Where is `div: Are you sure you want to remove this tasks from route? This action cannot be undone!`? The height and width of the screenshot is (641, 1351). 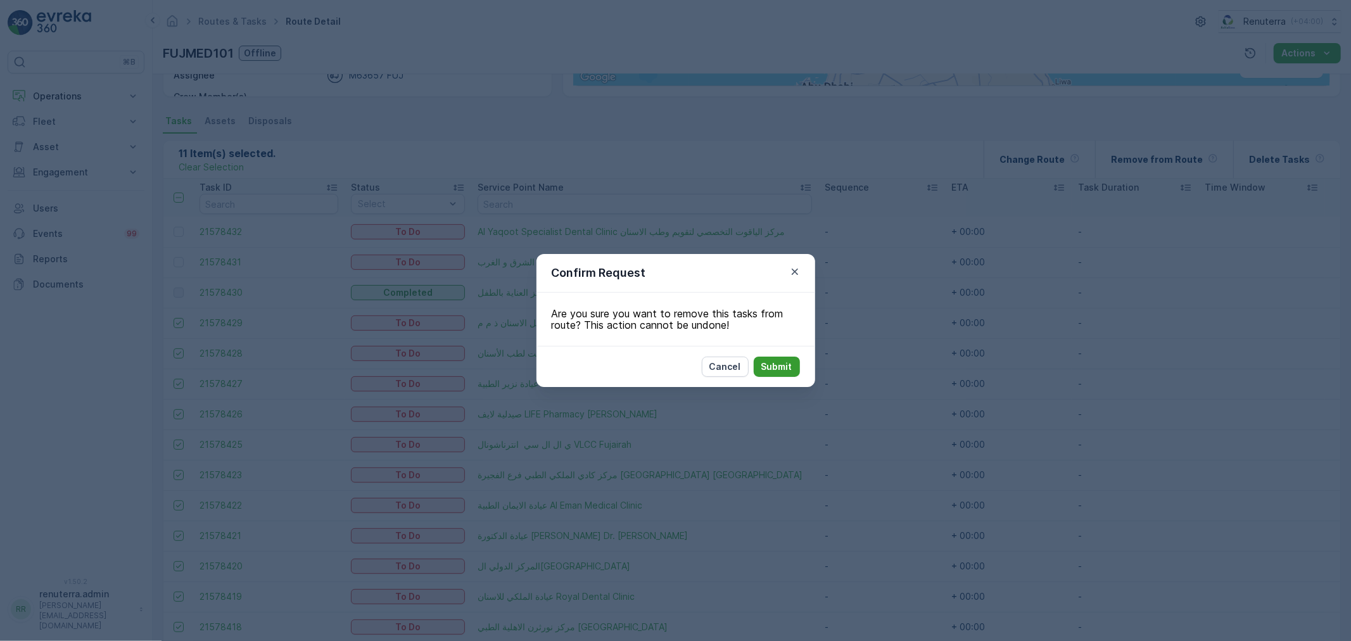 div: Are you sure you want to remove this tasks from route? This action cannot be undone! is located at coordinates (676, 319).